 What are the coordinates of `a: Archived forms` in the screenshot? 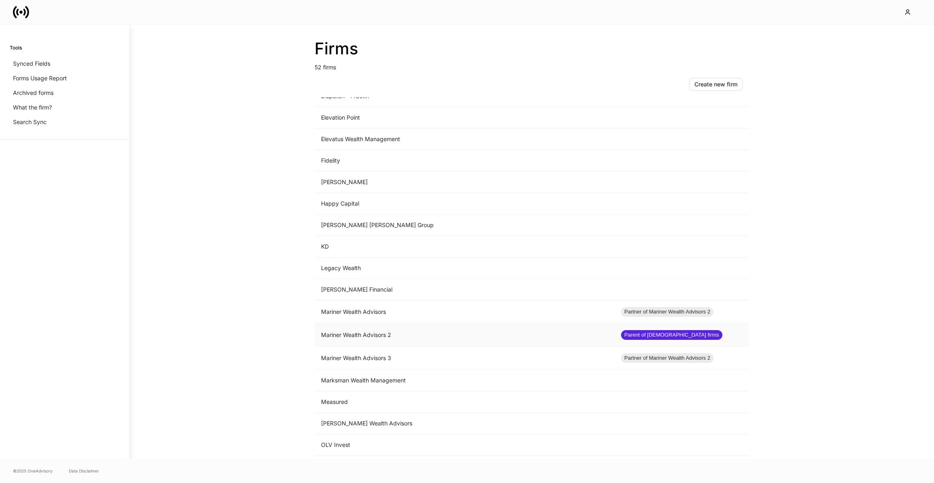 It's located at (64, 93).